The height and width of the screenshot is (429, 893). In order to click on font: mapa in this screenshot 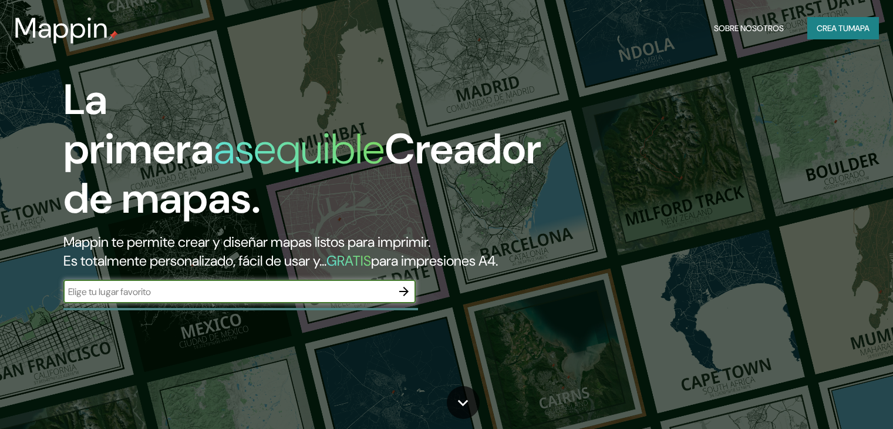, I will do `click(859, 28)`.